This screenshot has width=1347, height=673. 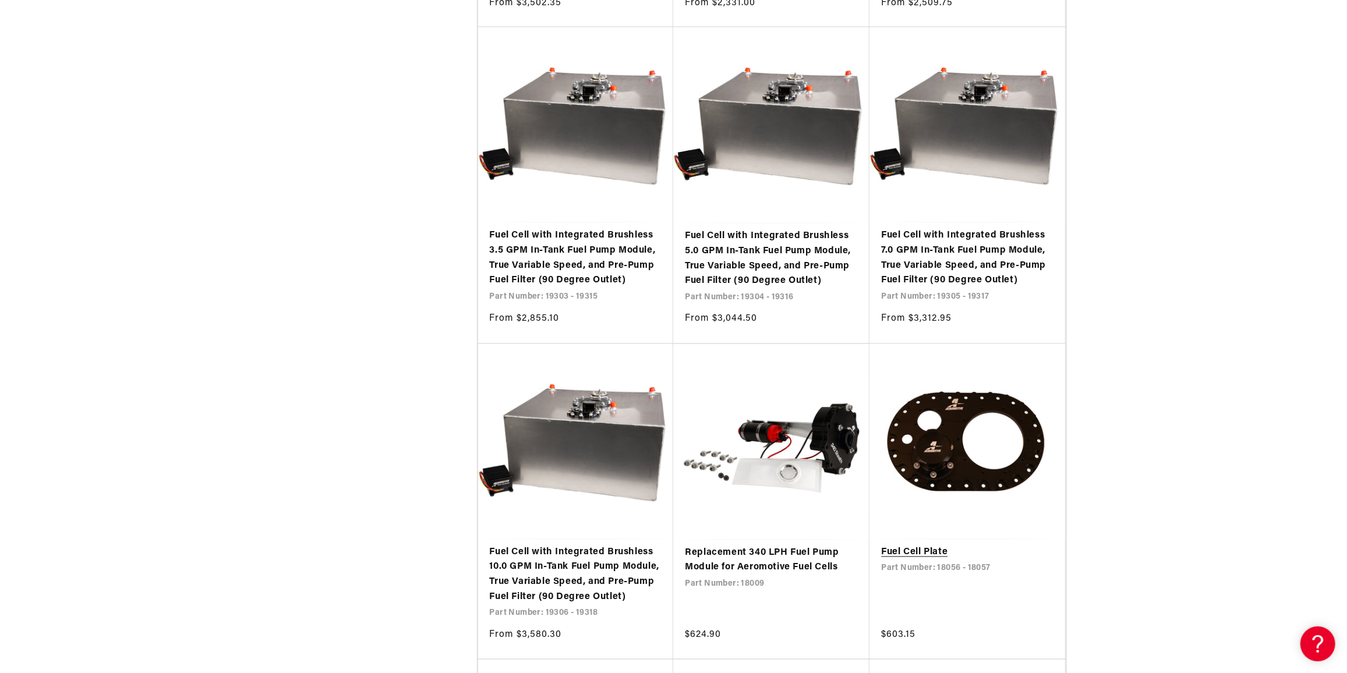 What do you see at coordinates (576, 575) in the screenshot?
I see `a: Fuel Cell with Integrated Brushless 10.0 GPM In-Tank Fuel Pump Module, True Variable Speed, and P...` at bounding box center [576, 575].